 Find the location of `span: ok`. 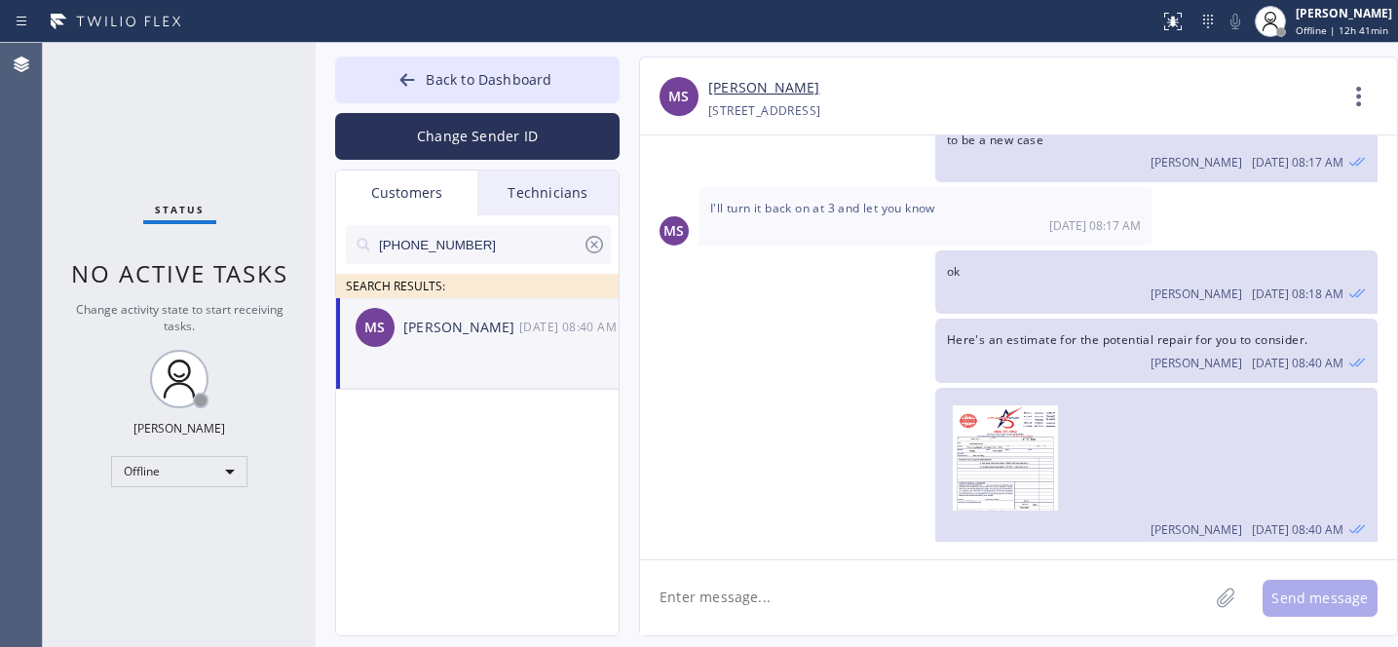

span: ok is located at coordinates (954, 271).